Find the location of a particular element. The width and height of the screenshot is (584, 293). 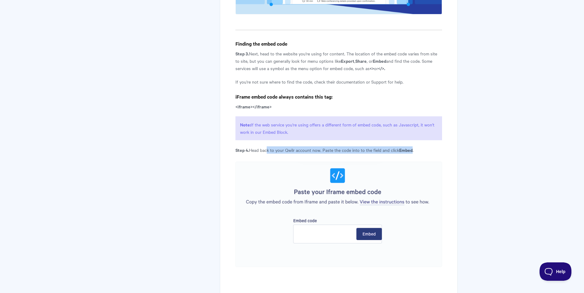

strong: Note: is located at coordinates (245, 124).